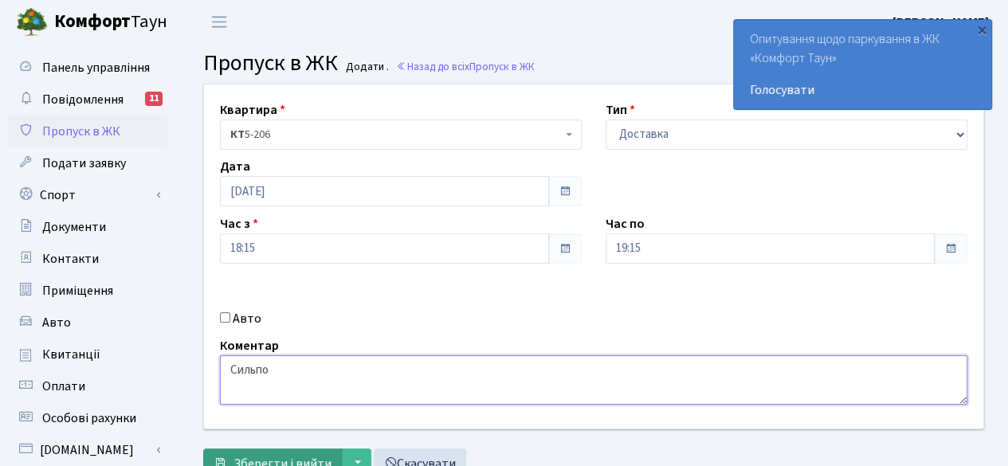  Describe the element at coordinates (219, 22) in the screenshot. I see `button: Переключити навігацію` at that location.